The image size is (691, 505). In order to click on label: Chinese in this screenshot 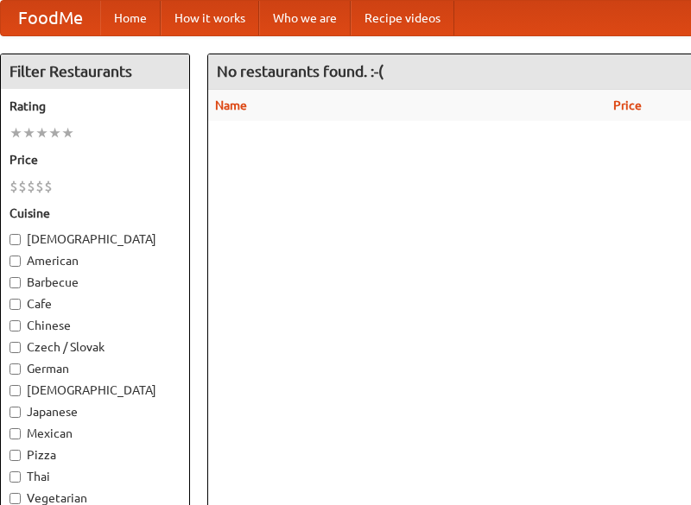, I will do `click(95, 326)`.